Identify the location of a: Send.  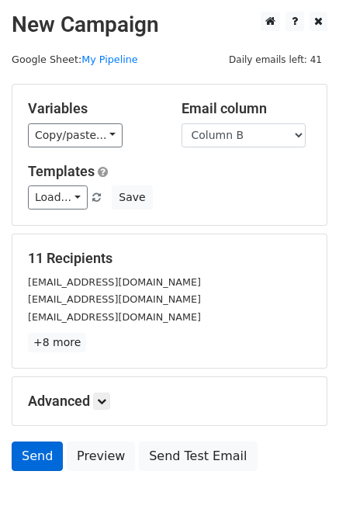
(37, 456).